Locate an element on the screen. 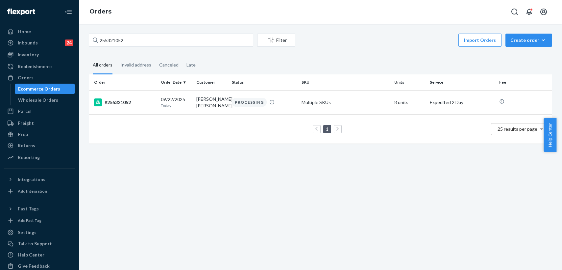 This screenshot has width=562, height=270. div: Inbounds is located at coordinates (28, 43).